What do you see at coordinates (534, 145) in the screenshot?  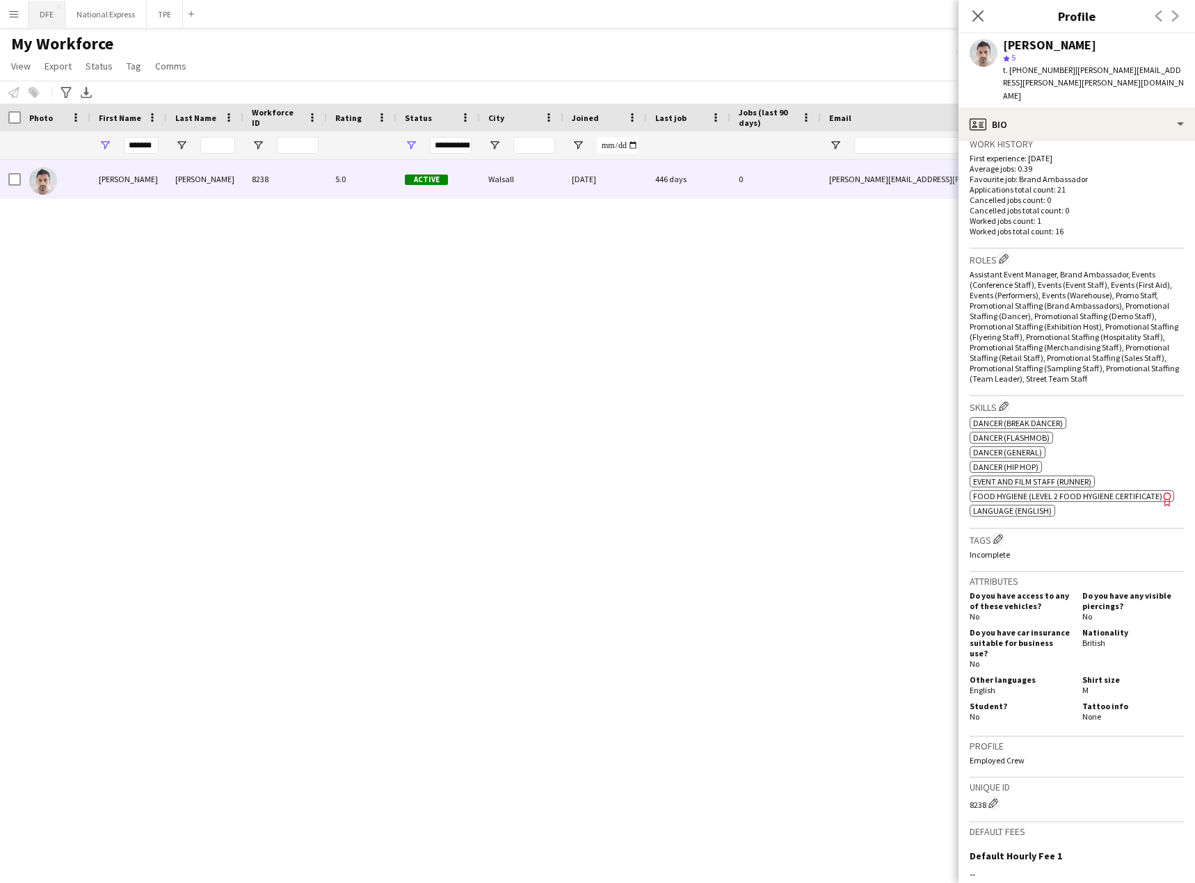 I see `input: City Filter Input` at bounding box center [534, 145].